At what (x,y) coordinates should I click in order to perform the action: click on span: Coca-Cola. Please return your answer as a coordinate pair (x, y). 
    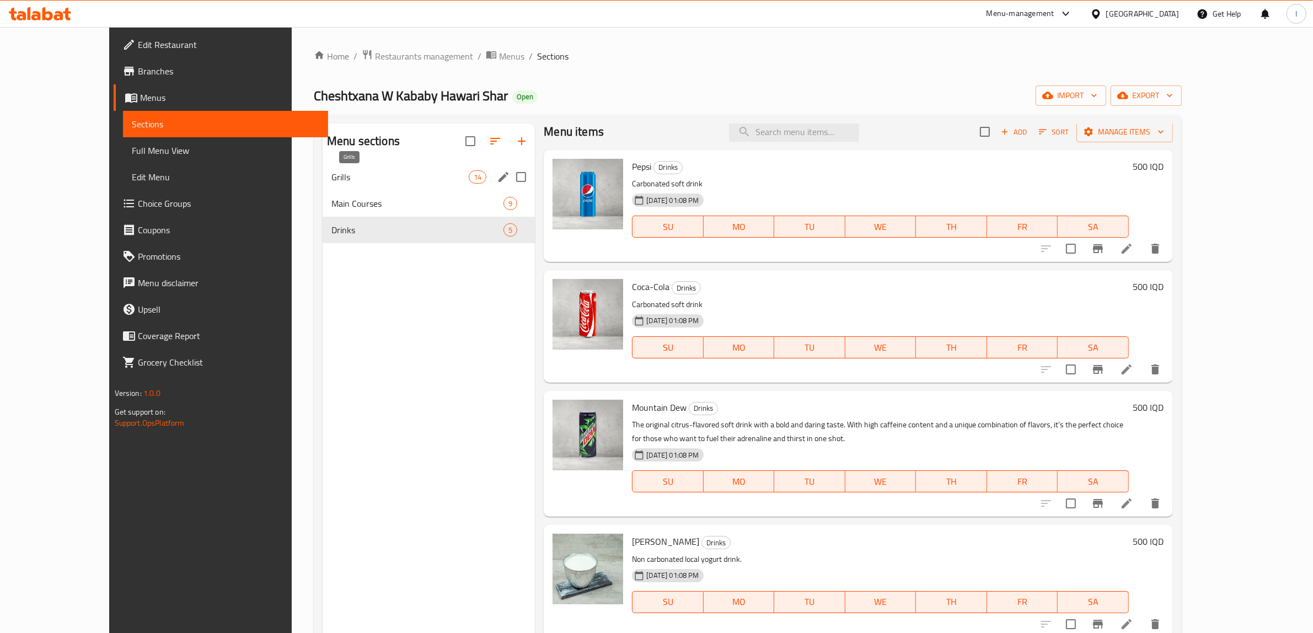
    Looking at the image, I should click on (651, 287).